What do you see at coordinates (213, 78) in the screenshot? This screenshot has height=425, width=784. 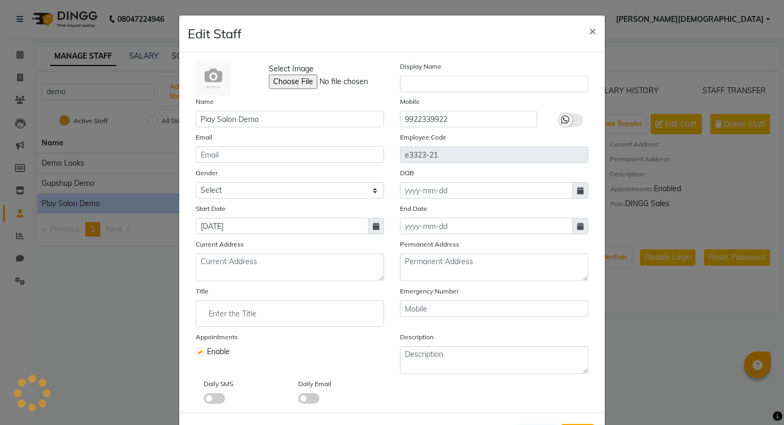 I see `img: Cinque Terre` at bounding box center [213, 78].